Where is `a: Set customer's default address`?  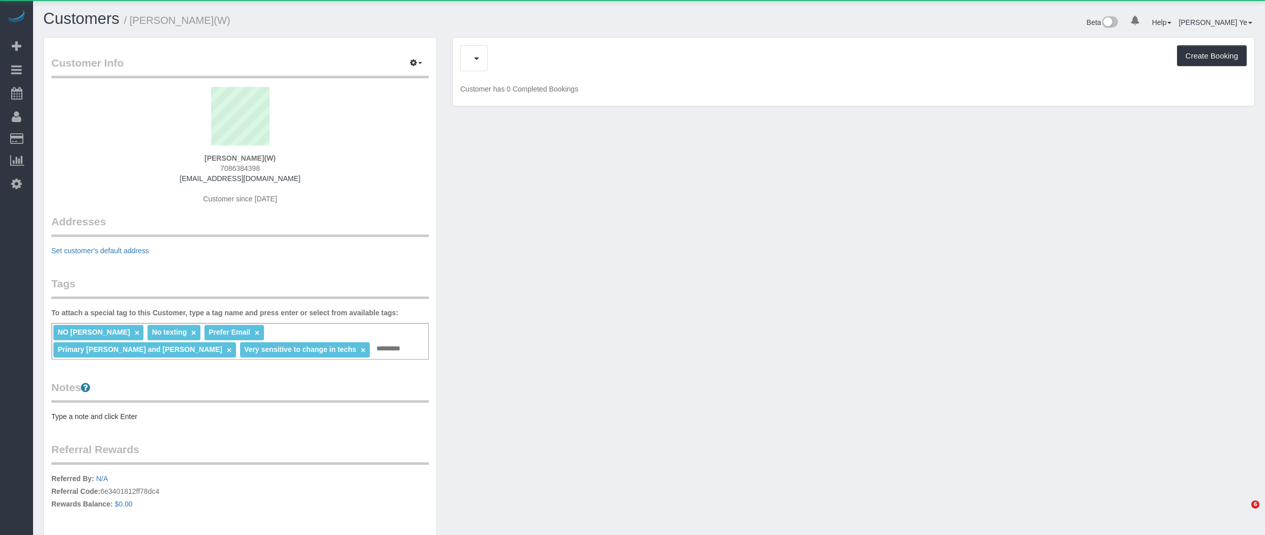 a: Set customer's default address is located at coordinates (100, 251).